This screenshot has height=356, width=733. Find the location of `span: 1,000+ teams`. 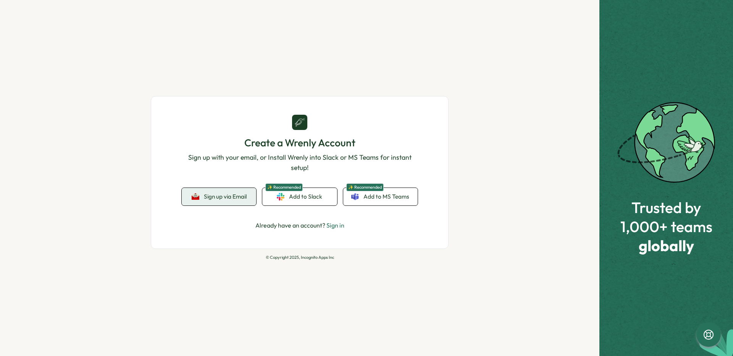

span: 1,000+ teams is located at coordinates (666, 227).